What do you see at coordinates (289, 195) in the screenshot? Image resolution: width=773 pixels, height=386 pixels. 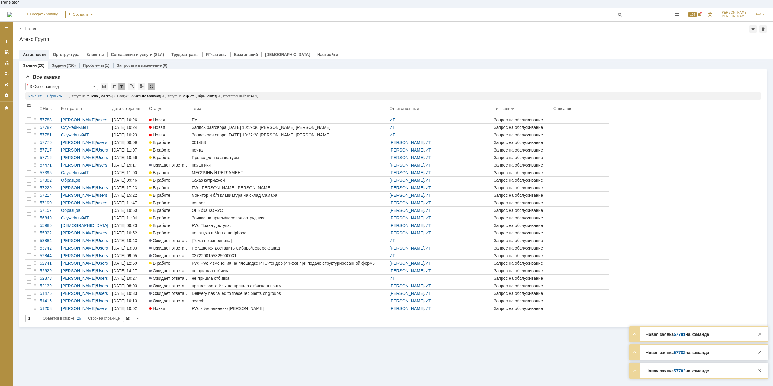 I see `div: монитор и б/п клавиатура на склад Самара` at bounding box center [289, 195].